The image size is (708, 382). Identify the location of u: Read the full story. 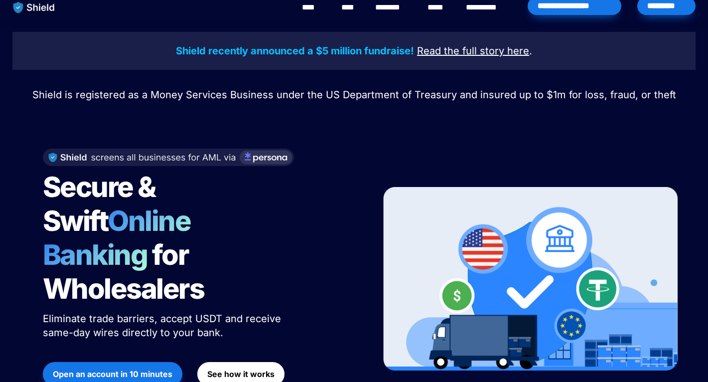
(460, 51).